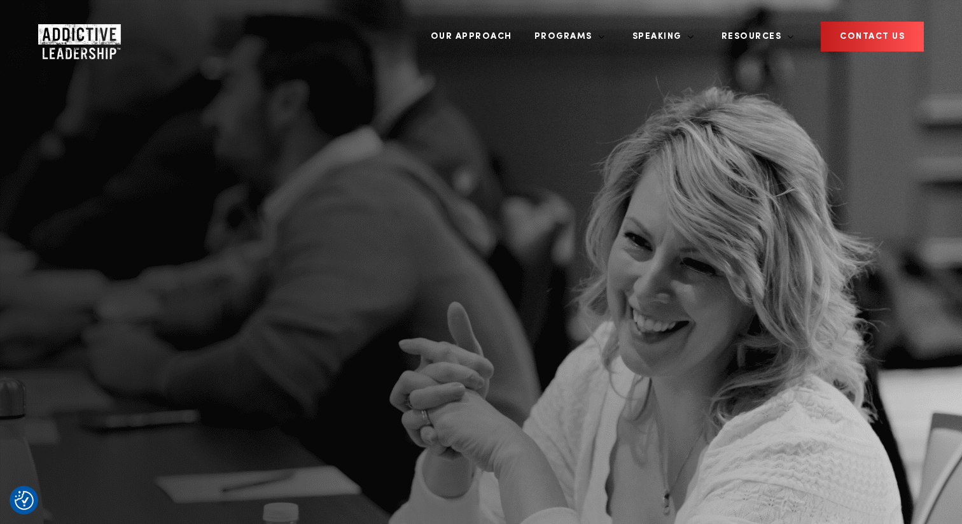 This screenshot has height=524, width=962. What do you see at coordinates (565, 36) in the screenshot?
I see `a: Programs` at bounding box center [565, 36].